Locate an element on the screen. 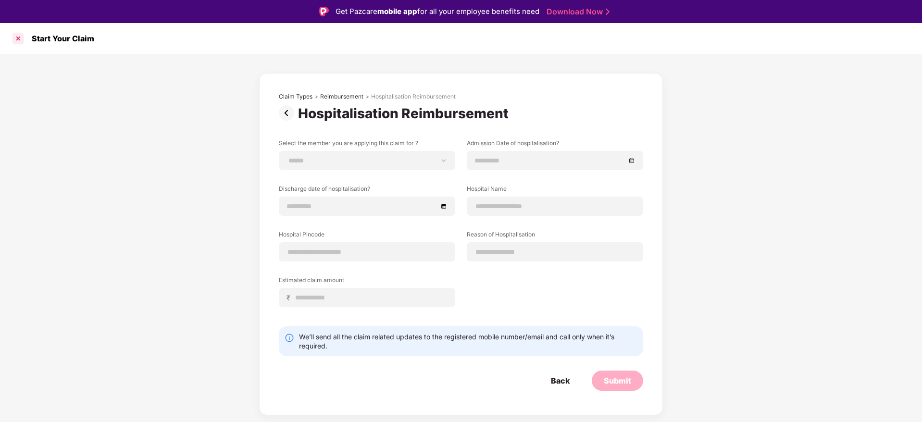 This screenshot has width=922, height=422. div: Get Pazcare for all your employee benefits need is located at coordinates (437, 12).